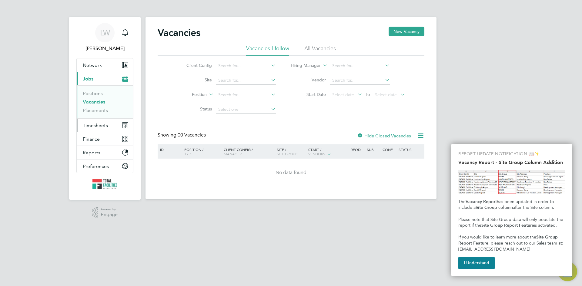 The width and height of the screenshot is (582, 286). What do you see at coordinates (506, 205) in the screenshot?
I see `span: has been updated in order to include a` at bounding box center [506, 205].